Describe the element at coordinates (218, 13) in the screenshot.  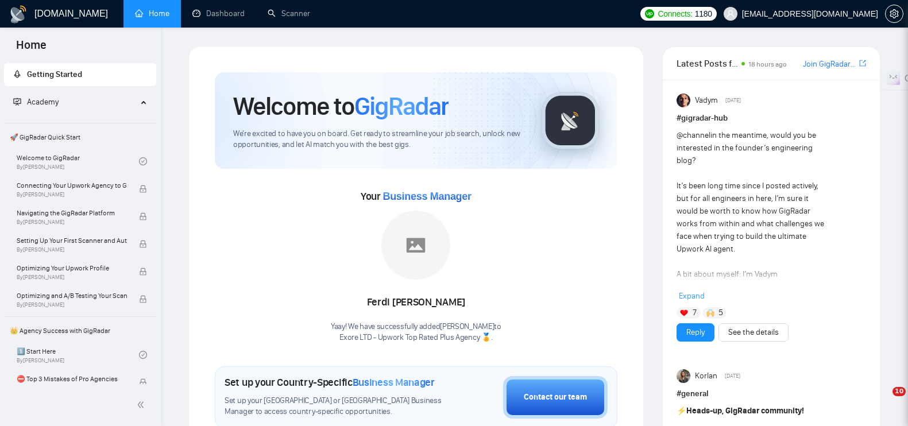
I see `a: dashboardDashboard` at that location.